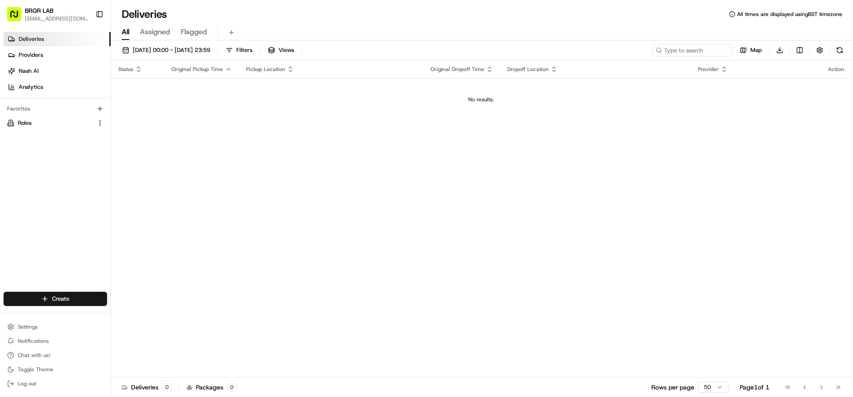 This screenshot has width=853, height=397. I want to click on span: Providers, so click(31, 55).